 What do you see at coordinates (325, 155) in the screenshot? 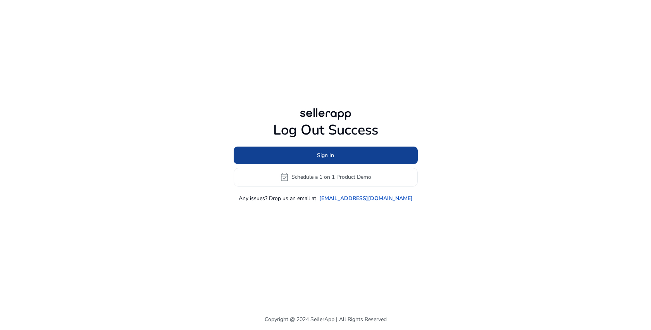
I see `span: Sign In` at bounding box center [325, 155].